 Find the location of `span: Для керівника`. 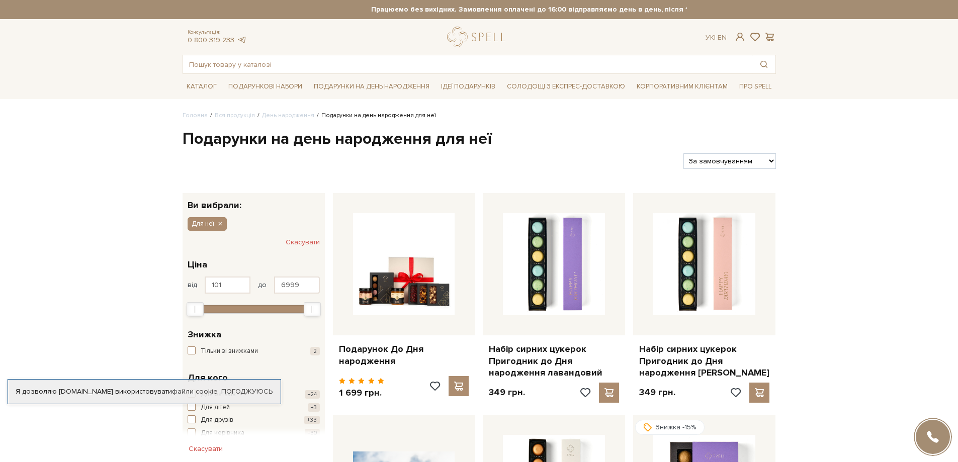

span: Для керівника is located at coordinates (222, 433).